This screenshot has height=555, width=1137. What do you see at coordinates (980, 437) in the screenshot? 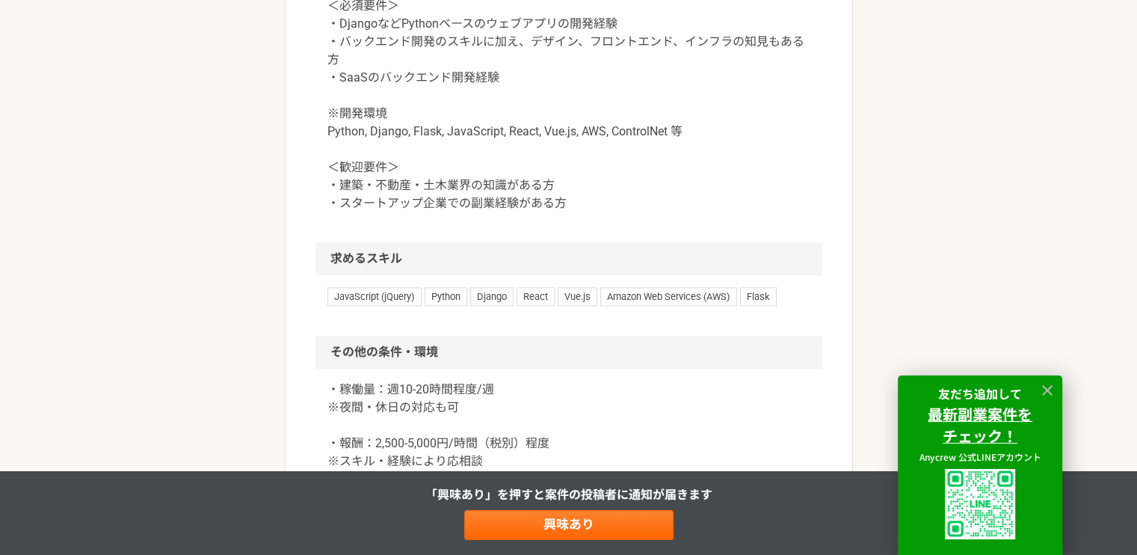
I see `a: チェック！` at bounding box center [980, 437].